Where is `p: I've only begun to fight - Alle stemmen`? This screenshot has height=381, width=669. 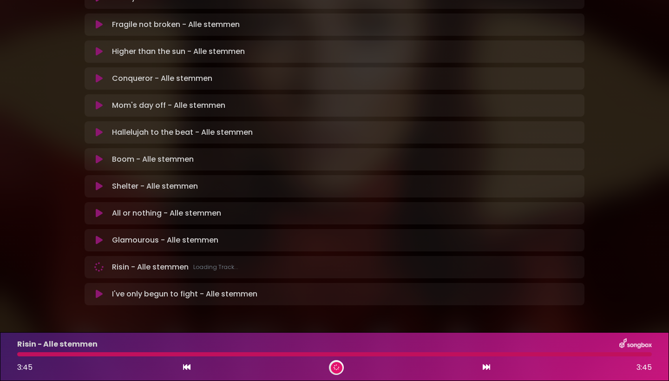 p: I've only begun to fight - Alle stemmen is located at coordinates (184, 294).